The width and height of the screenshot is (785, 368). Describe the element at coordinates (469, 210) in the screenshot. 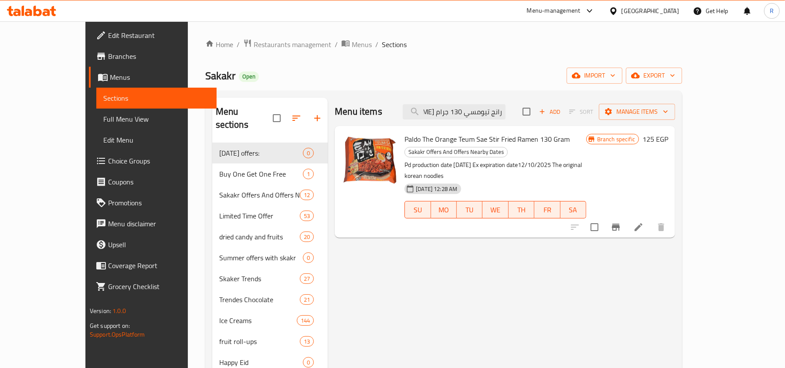

I see `button: TU` at that location.